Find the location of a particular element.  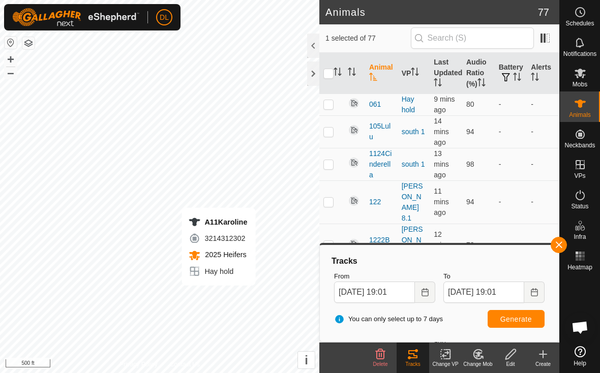

span: 122 is located at coordinates (375, 202).